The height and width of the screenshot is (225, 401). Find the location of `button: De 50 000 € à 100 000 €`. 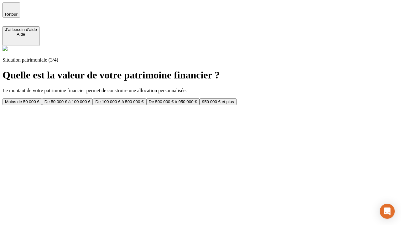

button: De 50 000 € à 100 000 € is located at coordinates (67, 102).